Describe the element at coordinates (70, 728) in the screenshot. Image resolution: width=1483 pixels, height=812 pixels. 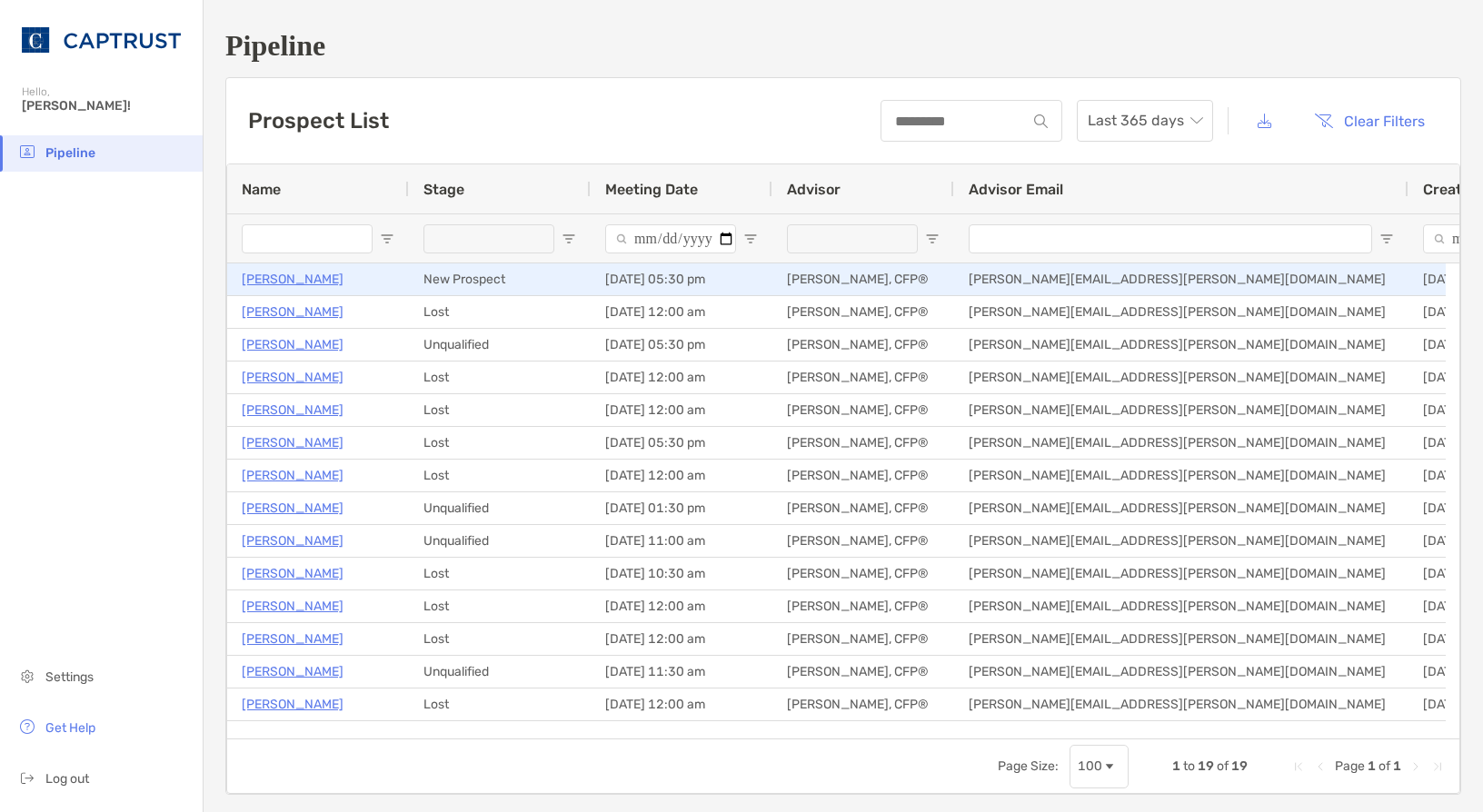
I see `span: Get Help` at that location.